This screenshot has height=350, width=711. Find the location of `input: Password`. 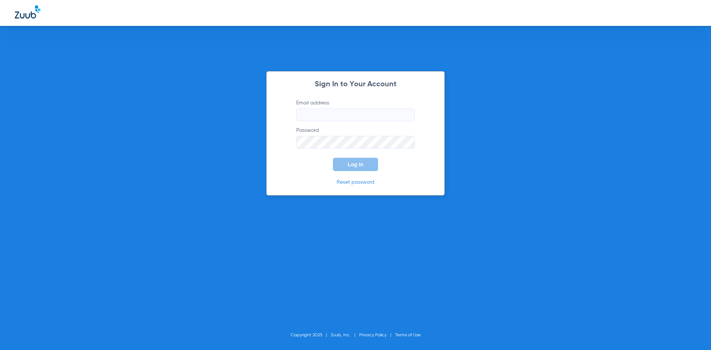

input: Password is located at coordinates (356, 142).